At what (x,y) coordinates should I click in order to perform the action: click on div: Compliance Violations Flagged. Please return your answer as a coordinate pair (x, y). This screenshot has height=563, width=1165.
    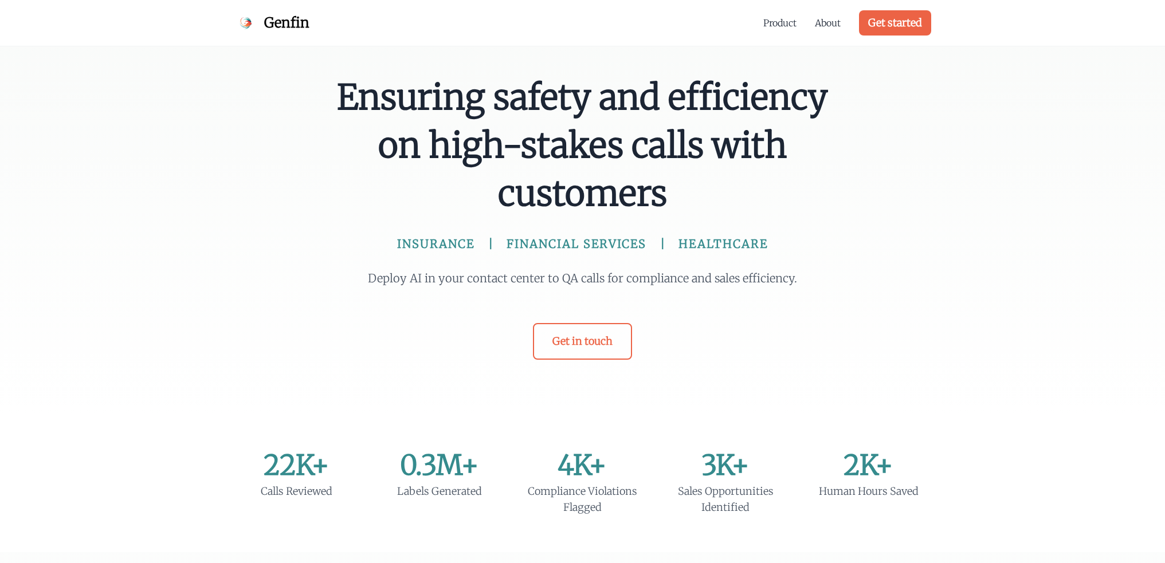
    Looking at the image, I should click on (583, 500).